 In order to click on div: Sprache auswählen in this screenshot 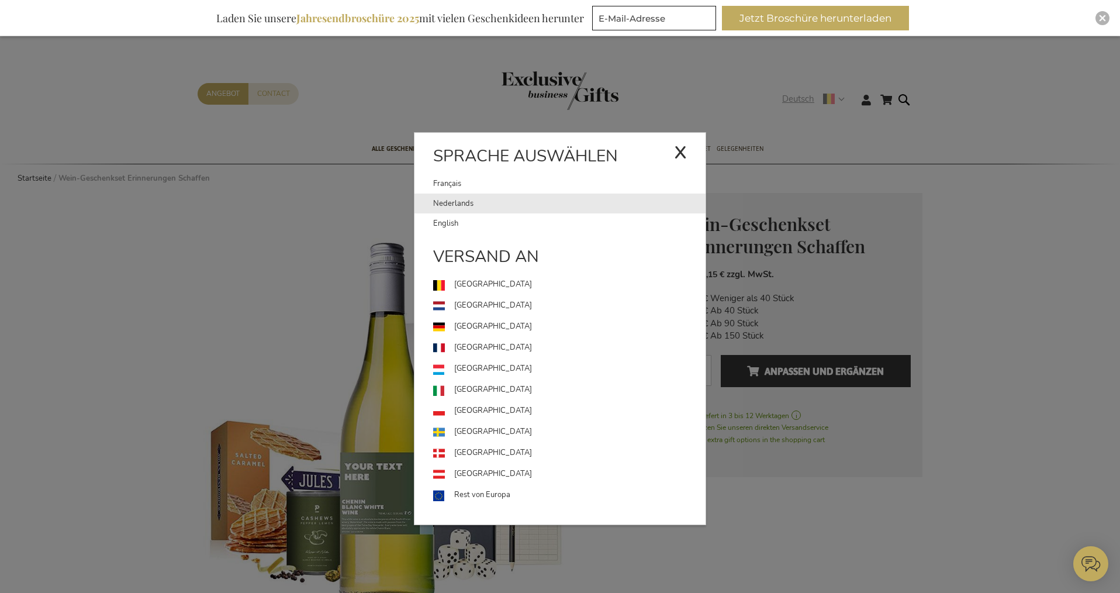, I will do `click(560, 159)`.